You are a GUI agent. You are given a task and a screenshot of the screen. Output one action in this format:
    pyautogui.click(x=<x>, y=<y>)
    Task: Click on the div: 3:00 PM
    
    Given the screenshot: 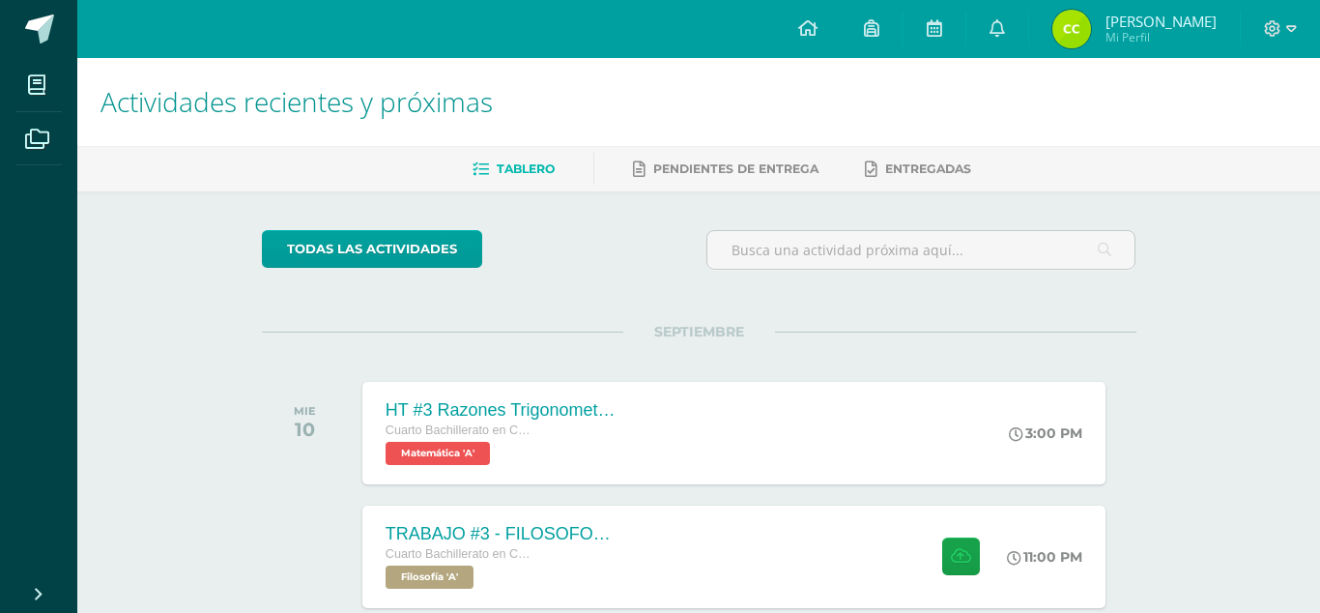 What is the action you would take?
    pyautogui.click(x=1045, y=433)
    